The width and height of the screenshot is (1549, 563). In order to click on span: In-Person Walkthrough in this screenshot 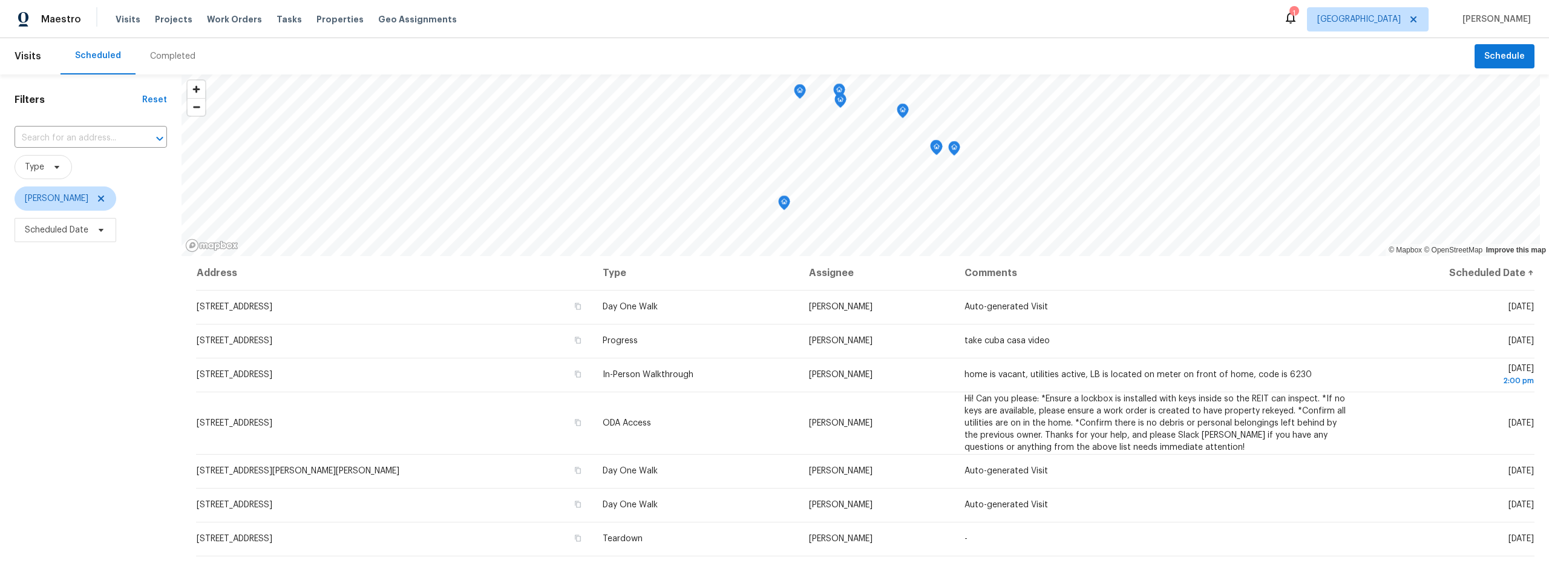, I will do `click(648, 375)`.